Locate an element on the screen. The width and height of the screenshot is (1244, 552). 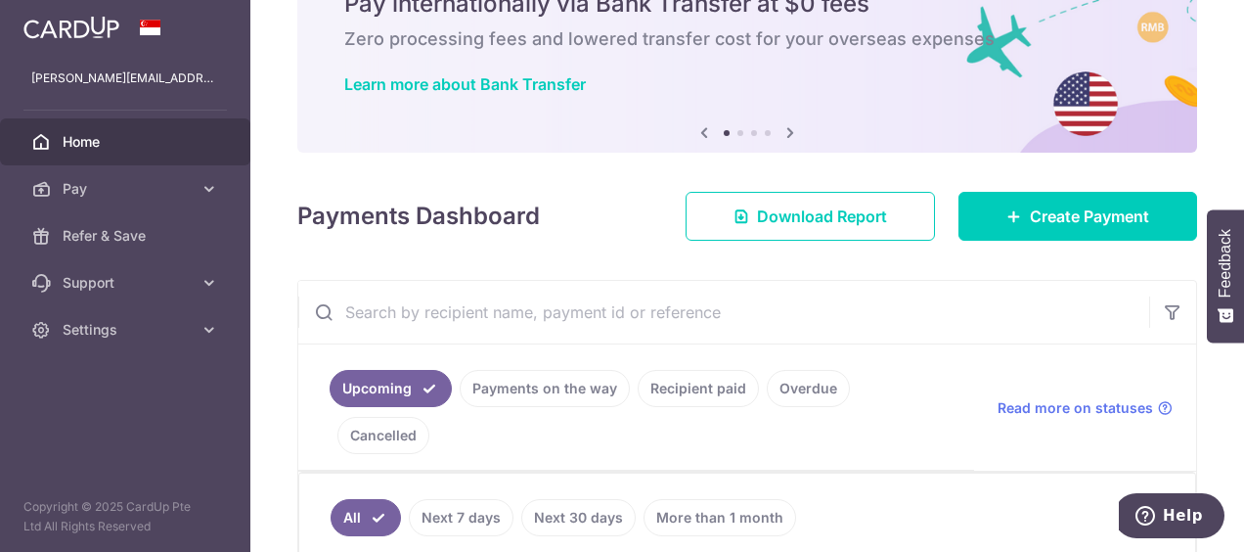
a: Next 30 days is located at coordinates (578, 517).